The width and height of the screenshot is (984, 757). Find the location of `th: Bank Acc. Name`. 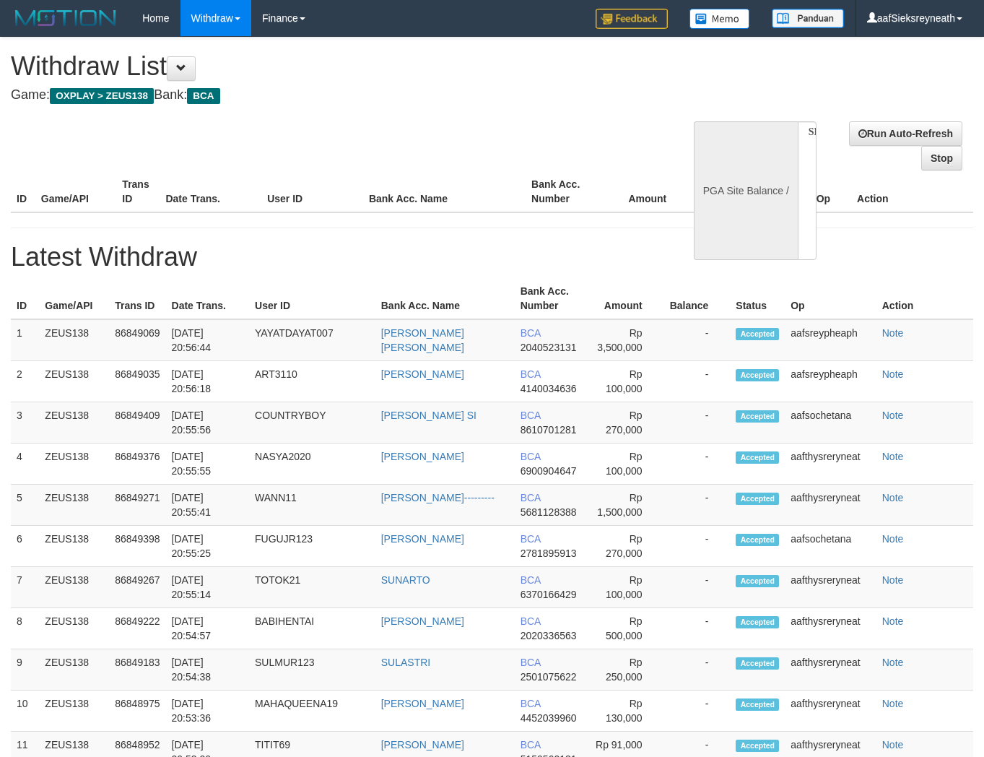

th: Bank Acc. Name is located at coordinates (445, 298).